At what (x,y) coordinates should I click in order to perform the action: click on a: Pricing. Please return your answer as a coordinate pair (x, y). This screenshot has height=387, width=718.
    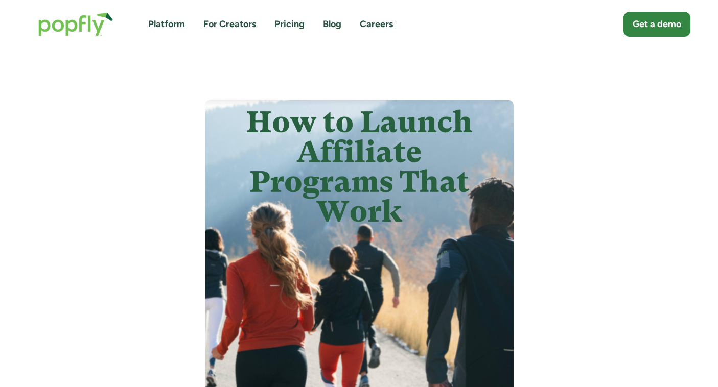
    Looking at the image, I should click on (289, 24).